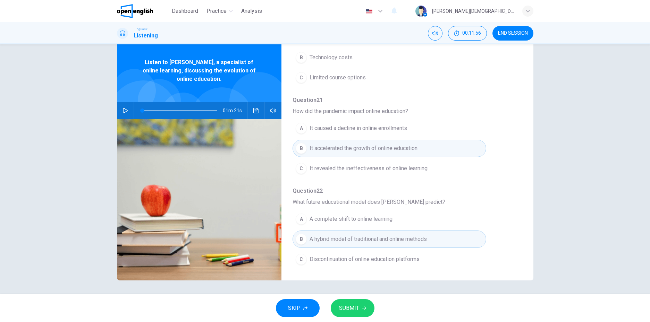 Image resolution: width=650 pixels, height=322 pixels. What do you see at coordinates (467, 33) in the screenshot?
I see `div: Hide` at bounding box center [467, 33].